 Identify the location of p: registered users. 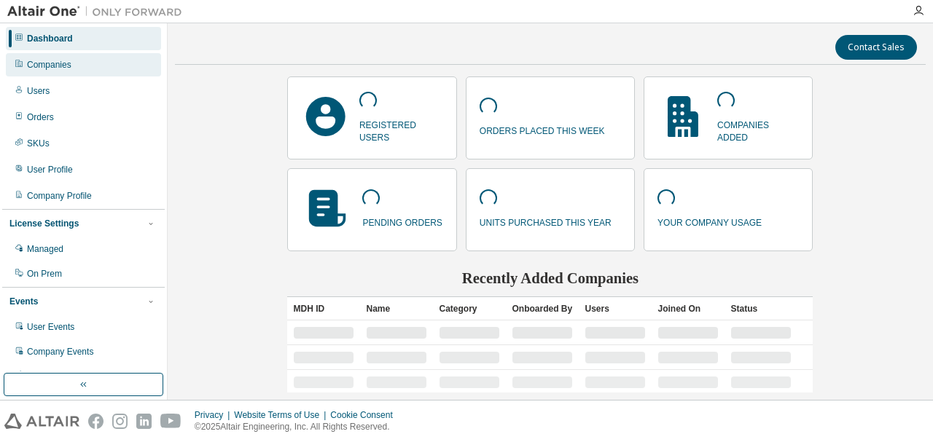
(401, 130).